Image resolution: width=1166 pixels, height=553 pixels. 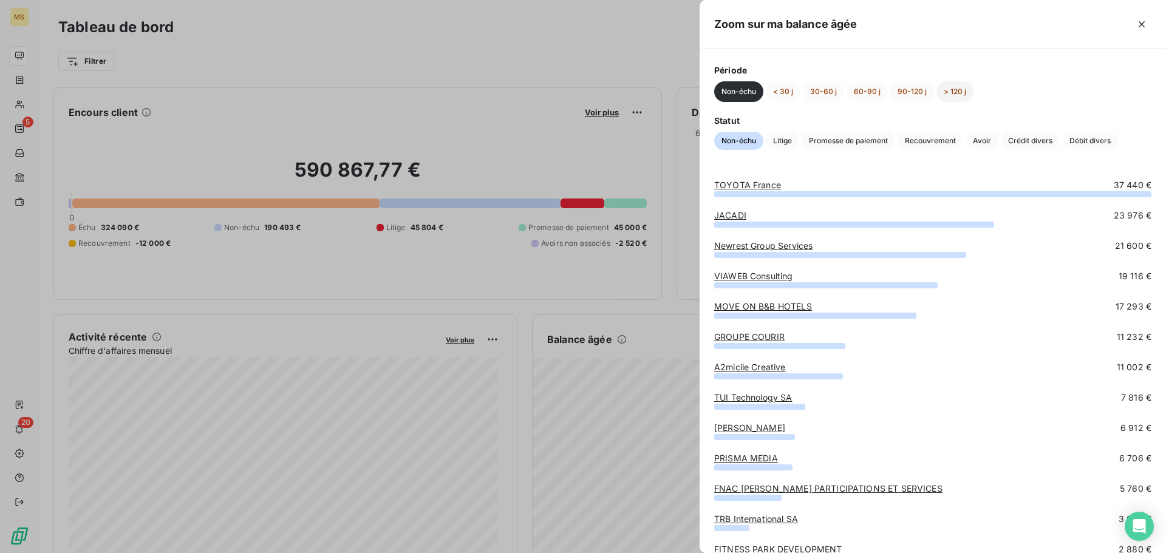 I want to click on button: > 120 j, so click(x=955, y=92).